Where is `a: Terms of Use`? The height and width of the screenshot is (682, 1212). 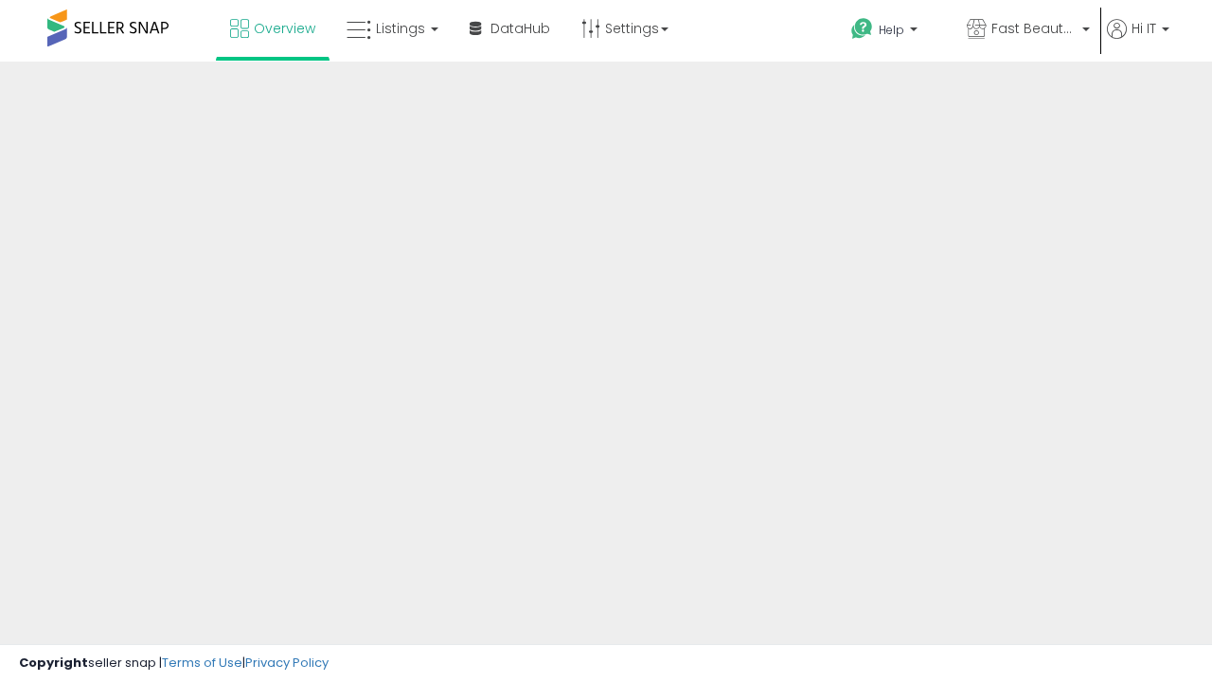
a: Terms of Use is located at coordinates (202, 662).